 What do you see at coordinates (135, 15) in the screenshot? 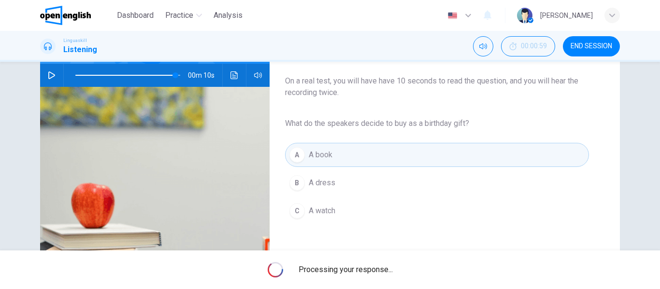
I see `a: Dashboard` at bounding box center [135, 15].